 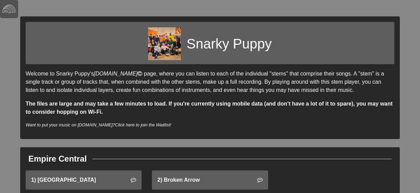 I want to click on strong: The files are large and may take a few minutes to load. If you're currently using mobile data (an..., so click(x=209, y=108).